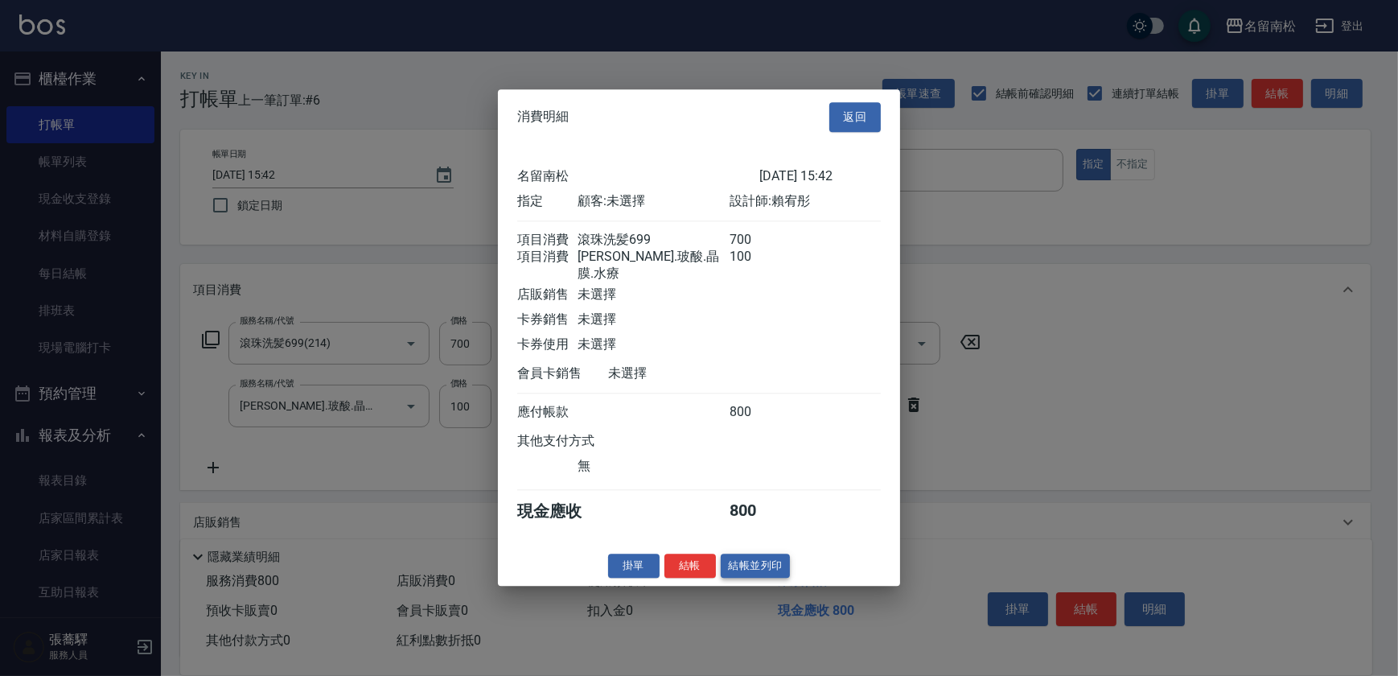  What do you see at coordinates (547, 412) in the screenshot?
I see `div: 應付帳款` at bounding box center [547, 412].